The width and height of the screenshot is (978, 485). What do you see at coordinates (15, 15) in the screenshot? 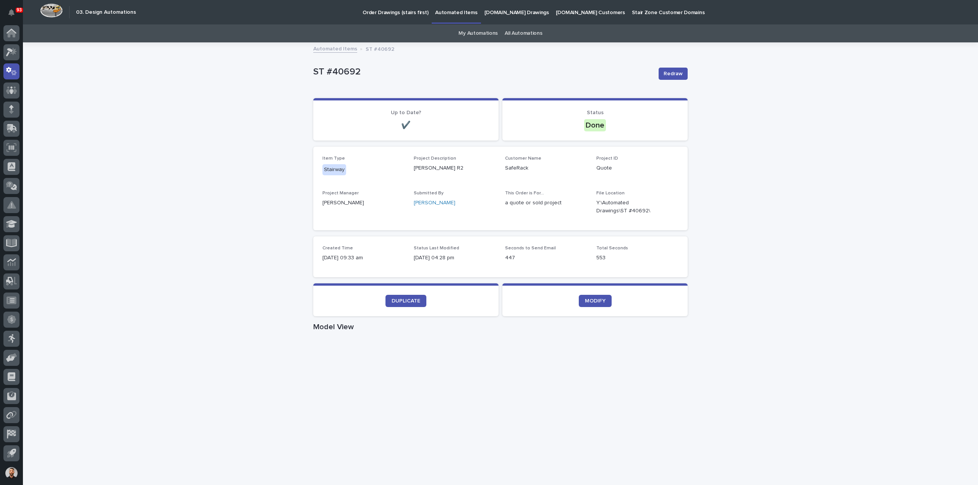
I see `div: Notifications93` at bounding box center [15, 15].